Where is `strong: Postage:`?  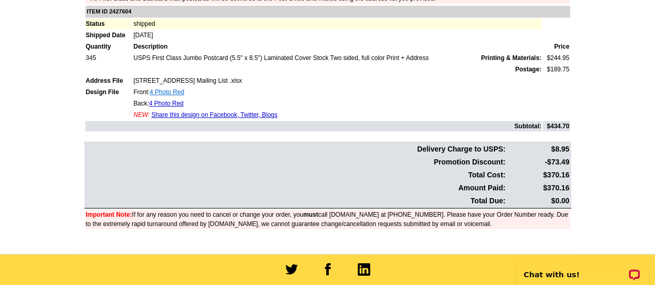
strong: Postage: is located at coordinates (528, 69).